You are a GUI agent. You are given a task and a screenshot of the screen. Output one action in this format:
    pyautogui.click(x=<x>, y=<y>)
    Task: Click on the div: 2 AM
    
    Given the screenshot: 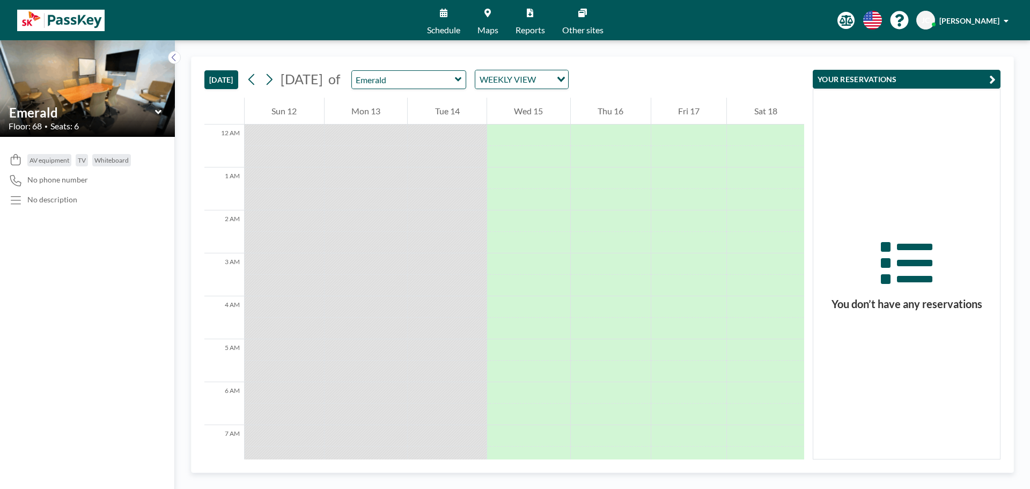 What is the action you would take?
    pyautogui.click(x=224, y=232)
    